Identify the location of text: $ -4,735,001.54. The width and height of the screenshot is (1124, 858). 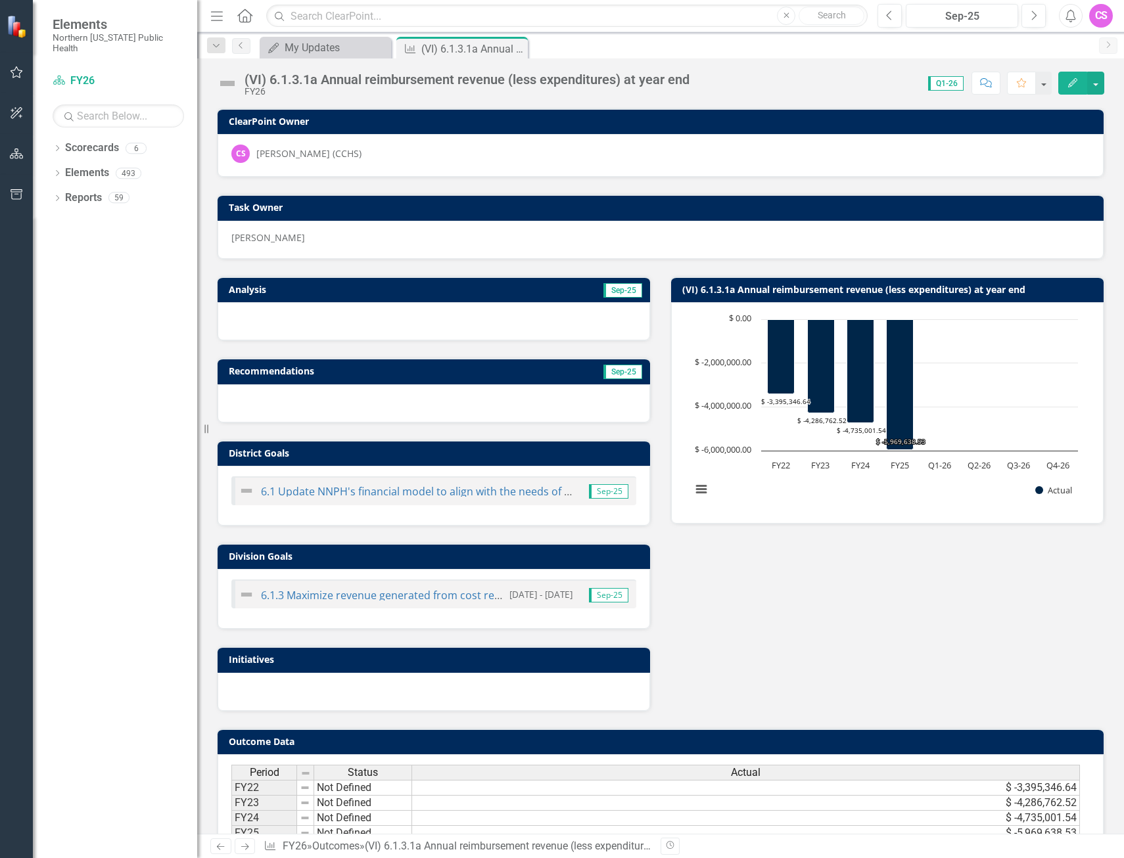
(861, 430).